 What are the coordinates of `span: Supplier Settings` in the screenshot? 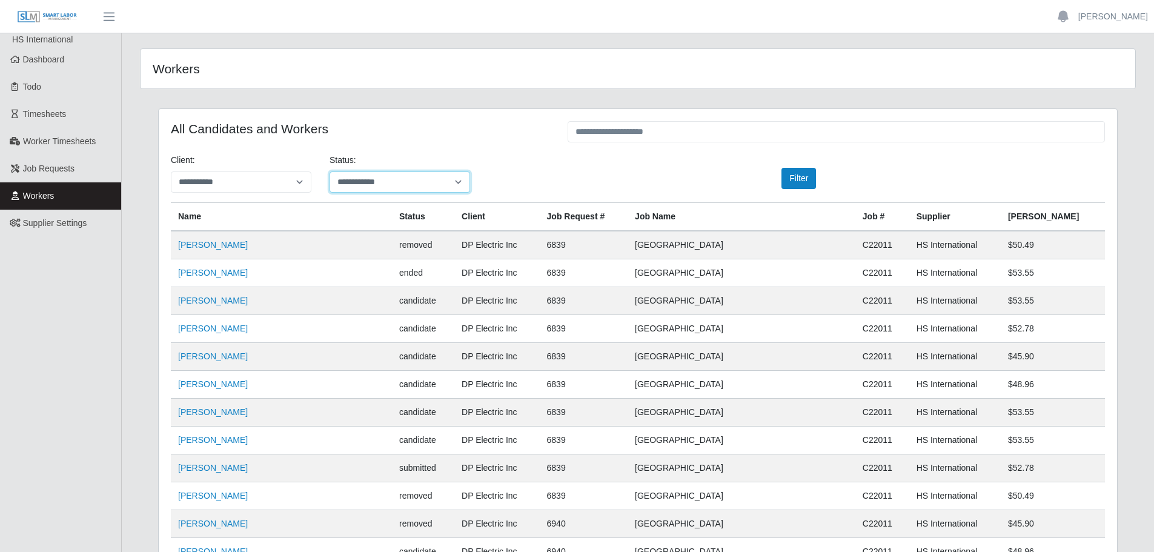 It's located at (55, 223).